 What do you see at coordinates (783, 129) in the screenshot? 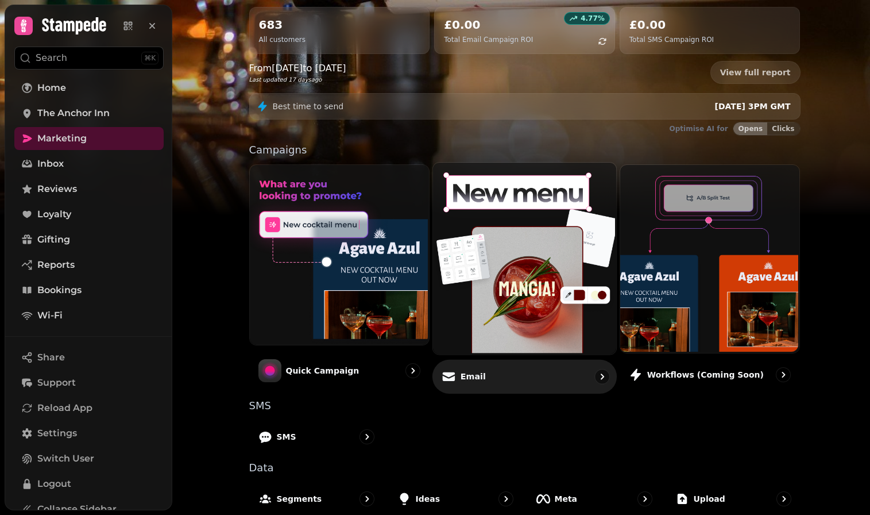
I see `span: Clicks` at bounding box center [783, 129].